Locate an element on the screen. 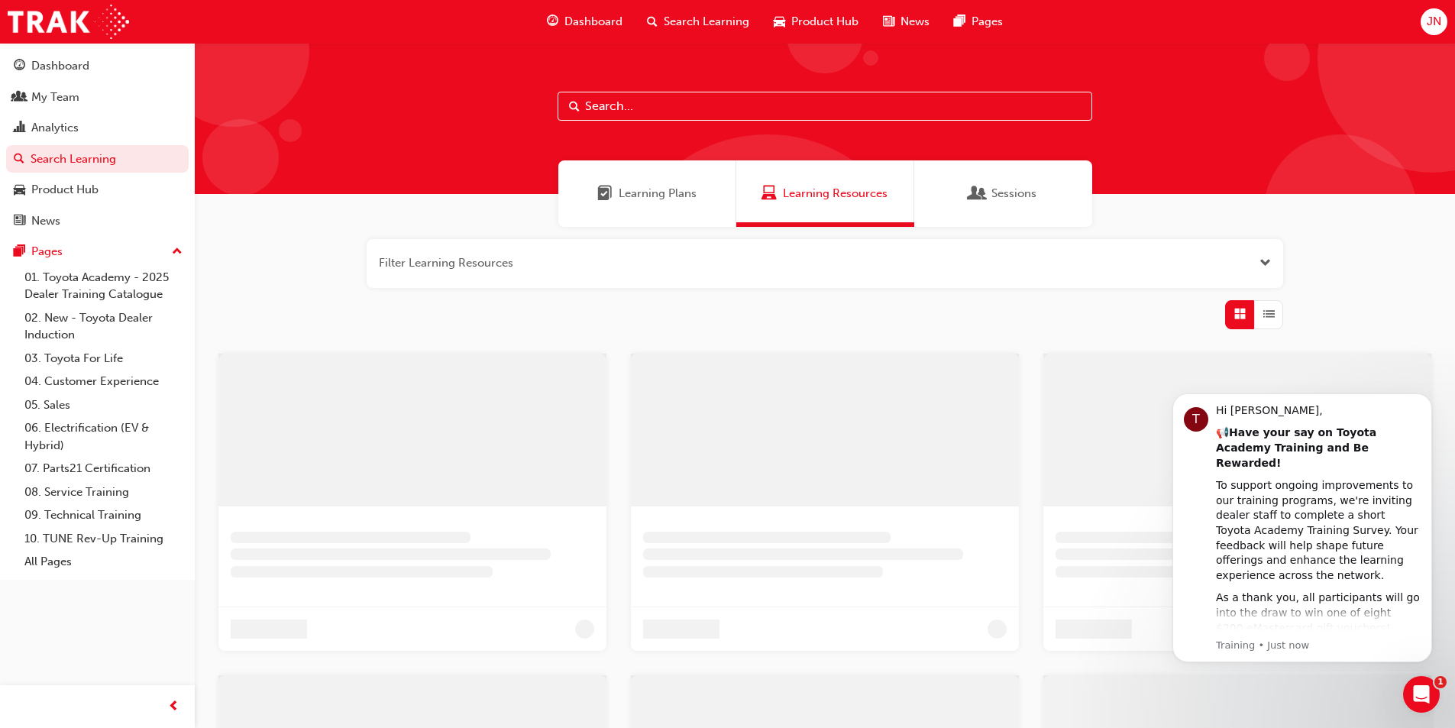 The width and height of the screenshot is (1455, 728). a: 08. Service Training is located at coordinates (103, 492).